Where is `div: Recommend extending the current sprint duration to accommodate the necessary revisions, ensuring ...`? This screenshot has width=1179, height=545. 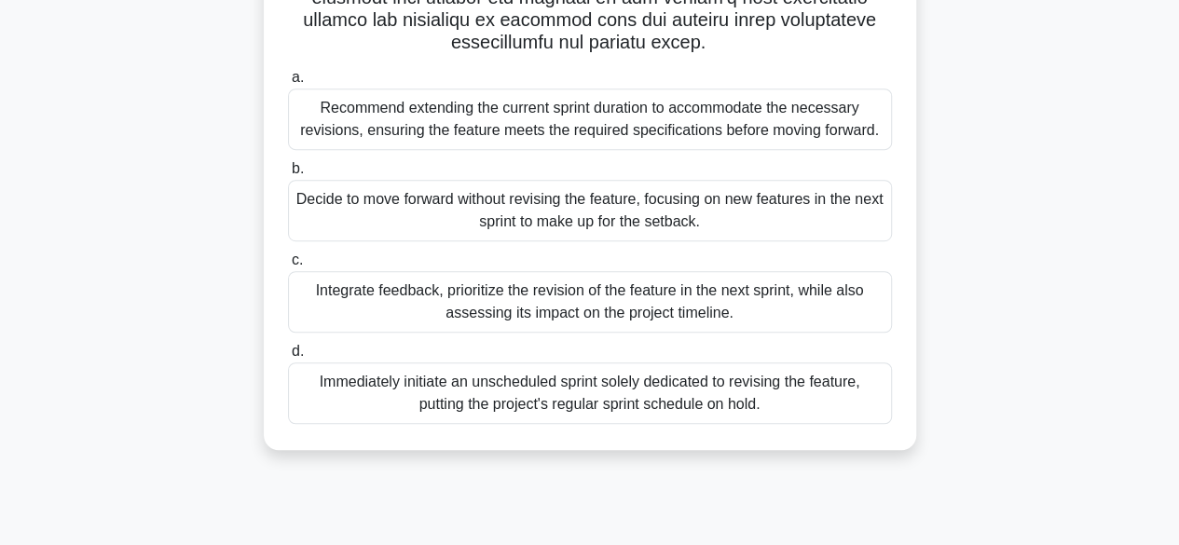
div: Recommend extending the current sprint duration to accommodate the necessary revisions, ensuring ... is located at coordinates (590, 119).